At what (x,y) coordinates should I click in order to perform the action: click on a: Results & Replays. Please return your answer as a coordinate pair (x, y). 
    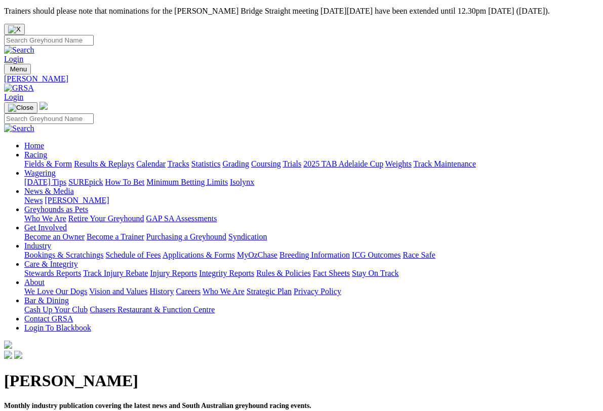
    Looking at the image, I should click on (104, 163).